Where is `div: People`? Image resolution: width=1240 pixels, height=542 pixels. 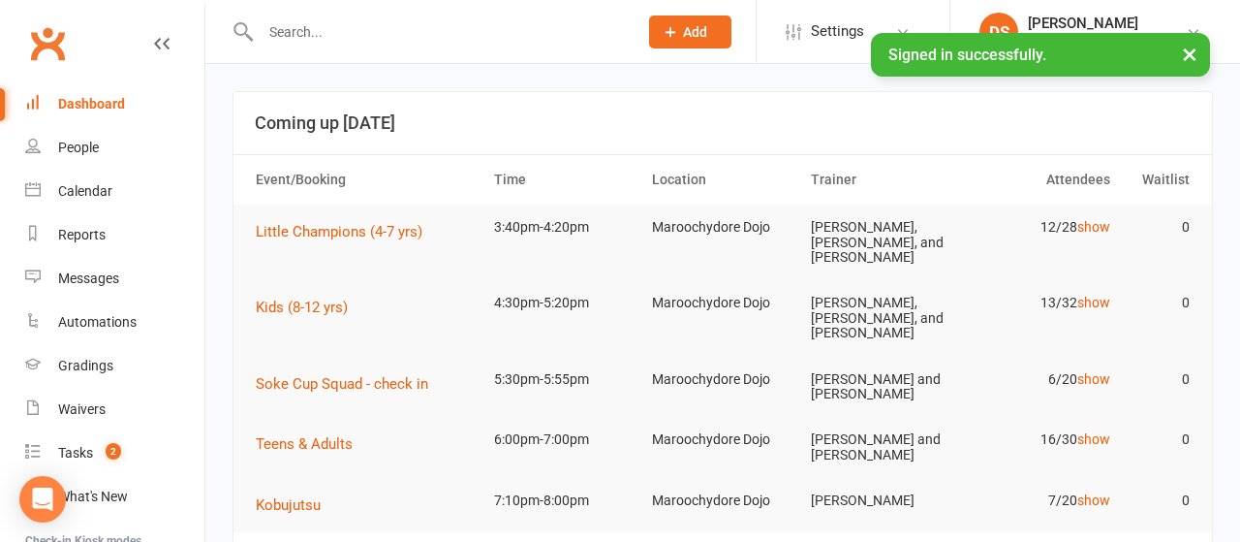 div: People is located at coordinates (78, 147).